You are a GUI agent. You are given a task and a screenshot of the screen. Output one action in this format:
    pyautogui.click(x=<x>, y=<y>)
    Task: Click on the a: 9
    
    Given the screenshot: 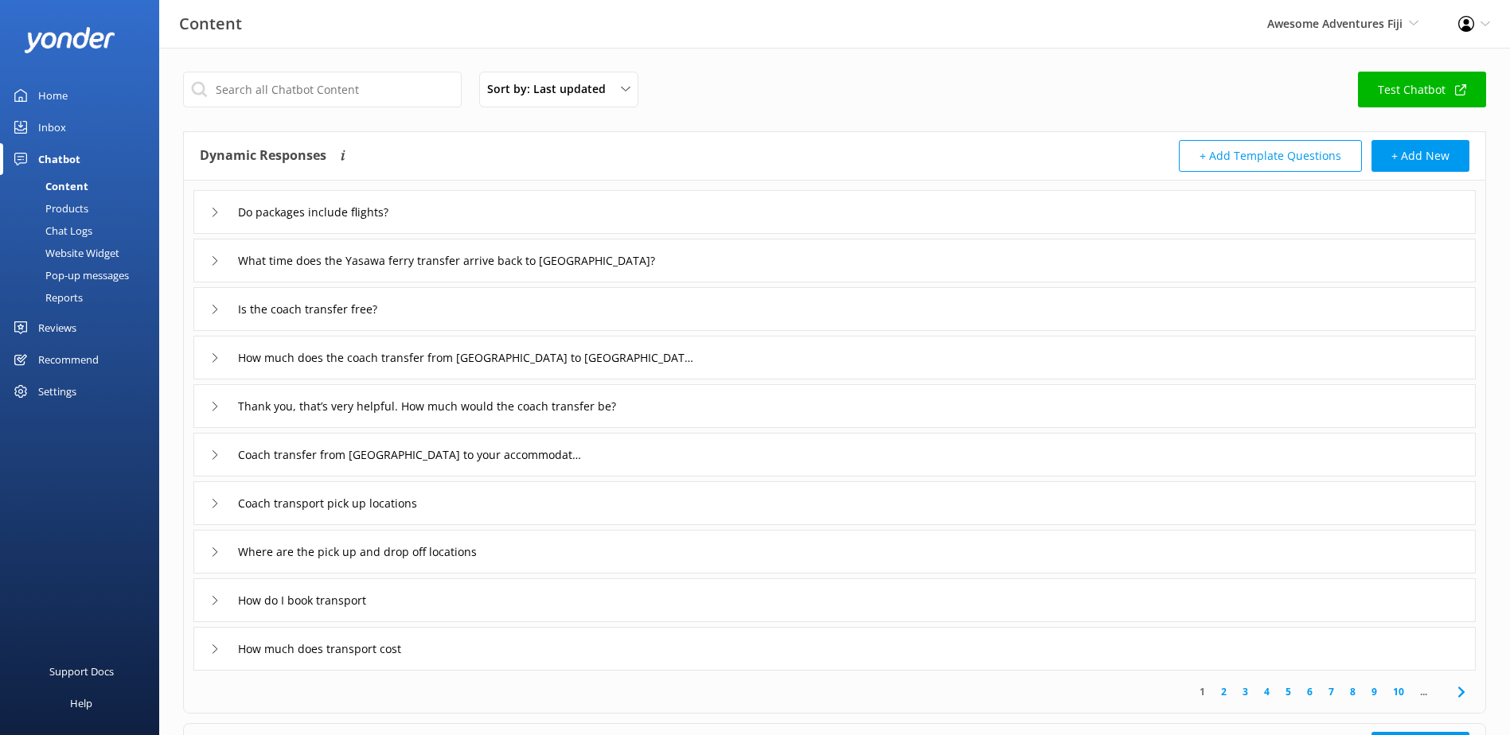 What is the action you would take?
    pyautogui.click(x=1374, y=692)
    